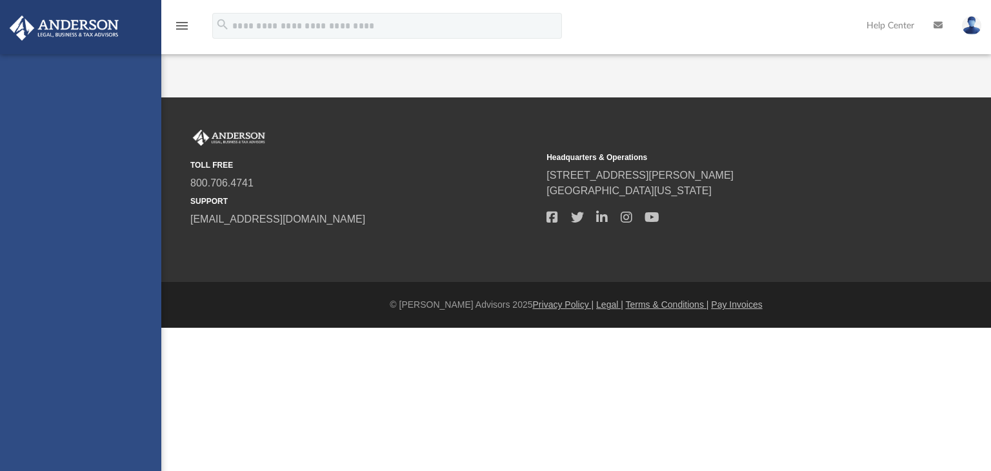 The image size is (991, 471). What do you see at coordinates (223, 25) in the screenshot?
I see `i: search` at bounding box center [223, 25].